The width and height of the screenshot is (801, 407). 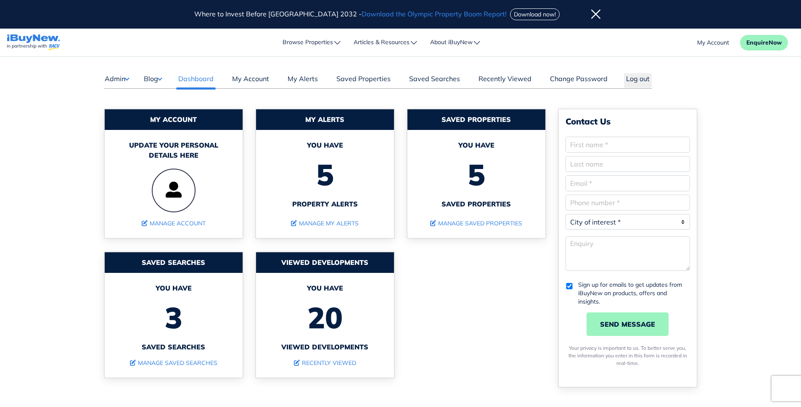 What do you see at coordinates (764, 42) in the screenshot?
I see `button: EnquireNow` at bounding box center [764, 42].